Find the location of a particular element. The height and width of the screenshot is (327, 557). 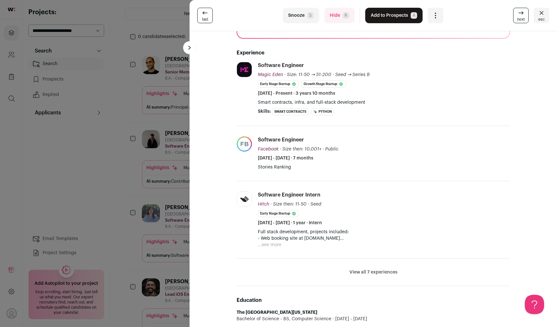

span: Public is located at coordinates (332, 149).